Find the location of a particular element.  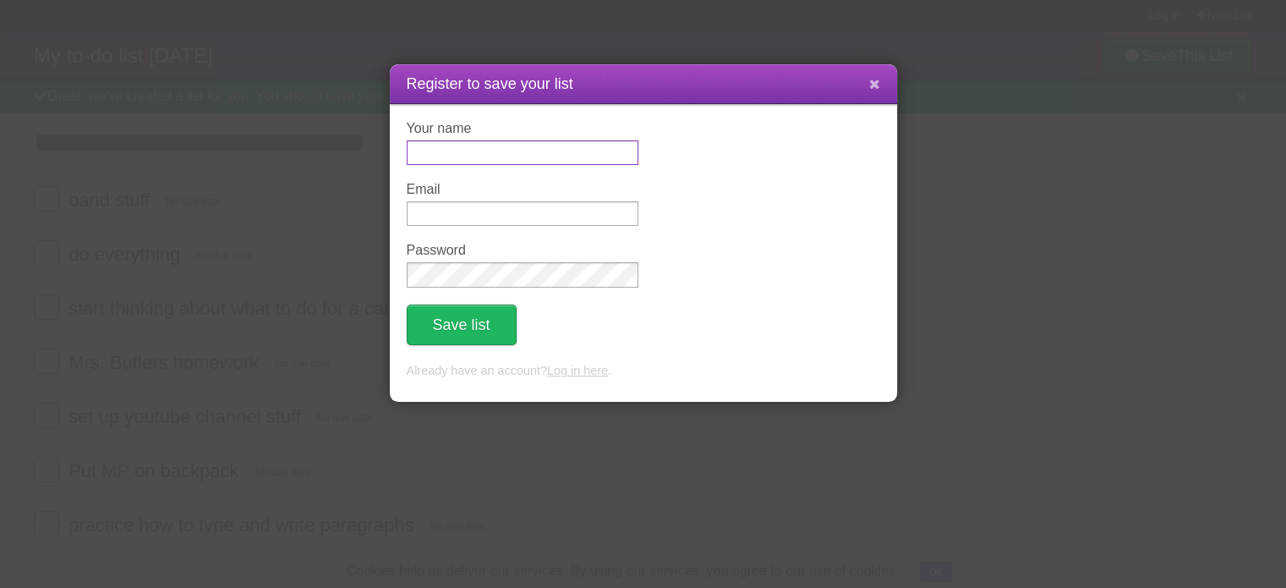

label: Password is located at coordinates (523, 250).